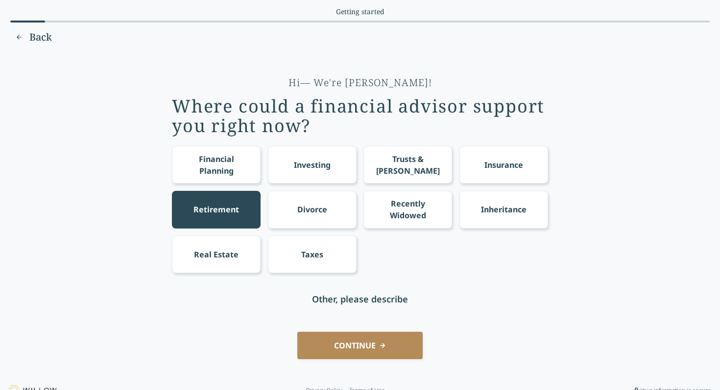 The image size is (720, 390). What do you see at coordinates (217, 165) in the screenshot?
I see `div: Financial Planning` at bounding box center [217, 165].